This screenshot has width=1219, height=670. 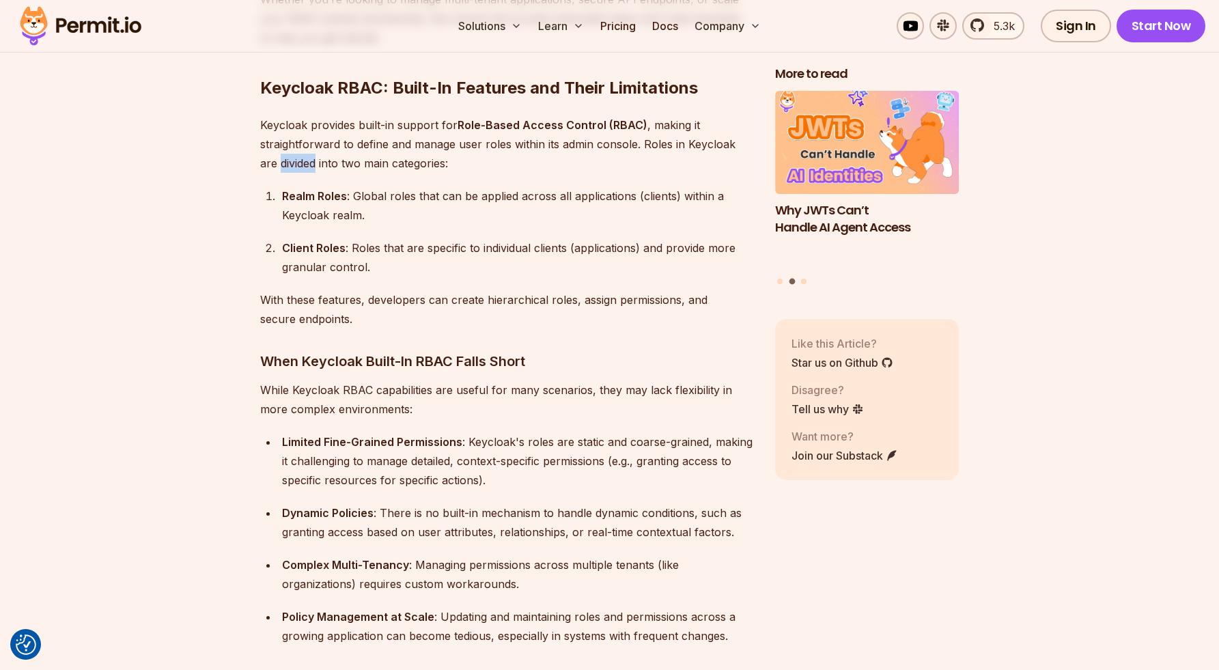 I want to click on button: Company, so click(x=727, y=26).